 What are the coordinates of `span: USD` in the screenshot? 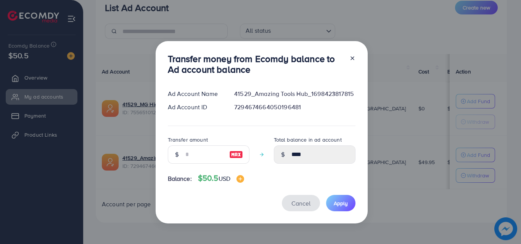 It's located at (224, 179).